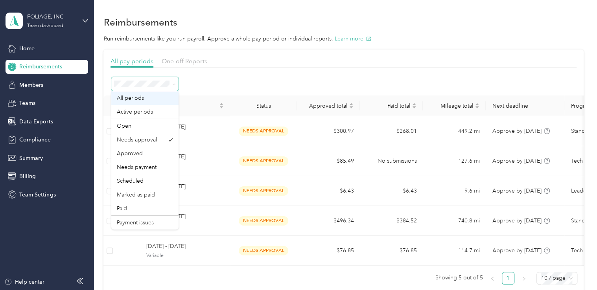 This screenshot has width=597, height=290. I want to click on th: Pay period, so click(185, 106).